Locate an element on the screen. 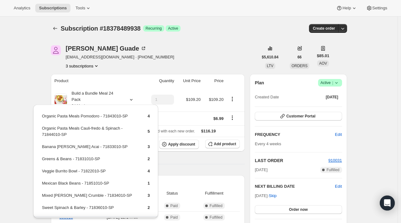 Image resolution: width=401 pixels, height=223 pixels. button: Create order is located at coordinates (324, 28).